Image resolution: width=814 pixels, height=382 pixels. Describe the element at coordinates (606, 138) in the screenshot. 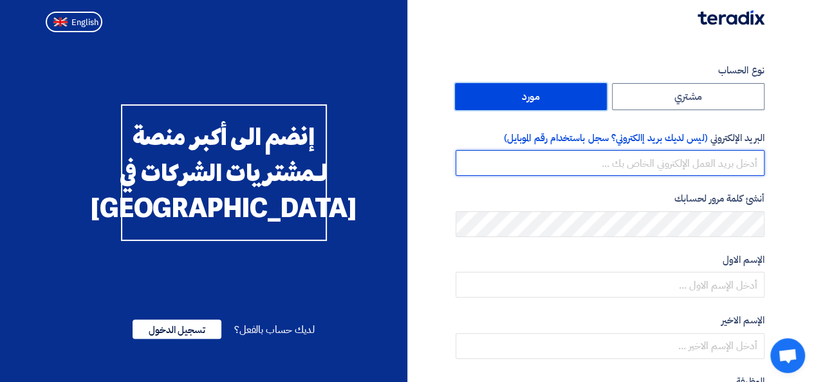

I see `span: (ليس لديك بريد إالكتروني؟ سجل باستخدام رقم الموبايل)` at that location.